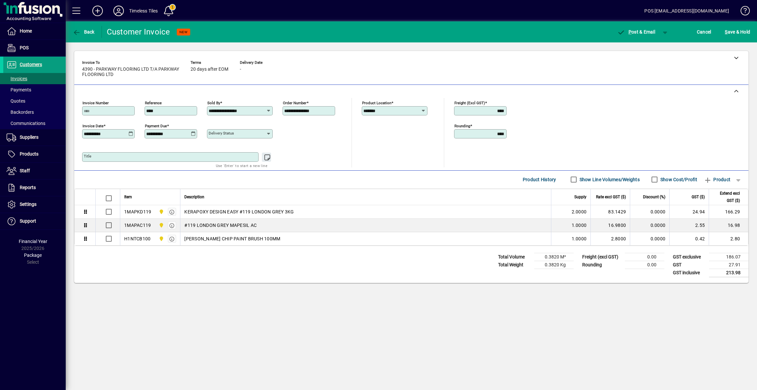  I want to click on div: 1MAPKD119, so click(138, 212).